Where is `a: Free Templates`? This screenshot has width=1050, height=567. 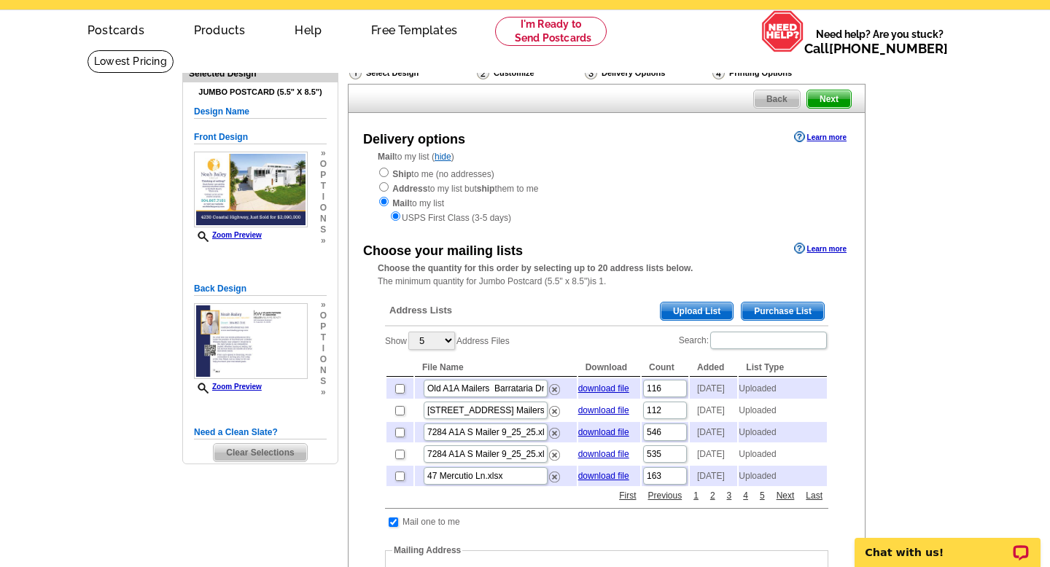
a: Free Templates is located at coordinates (414, 28).